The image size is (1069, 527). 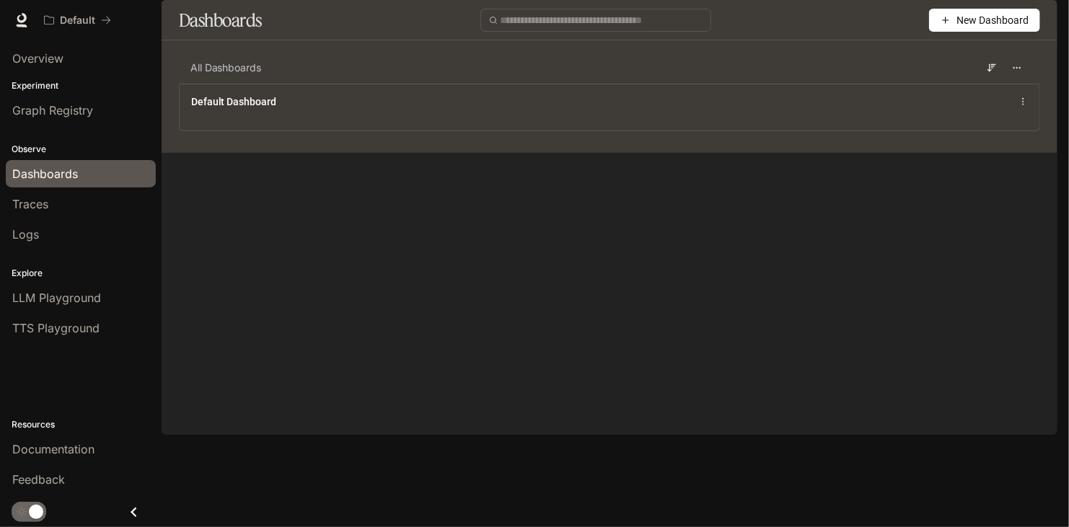 What do you see at coordinates (993, 20) in the screenshot?
I see `span: New Dashboard` at bounding box center [993, 20].